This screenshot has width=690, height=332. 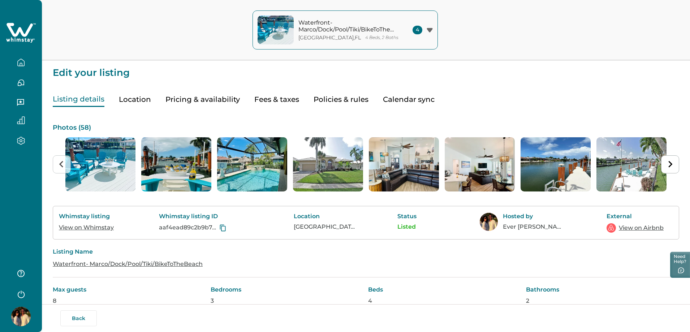 I want to click on li: 5 of 58, so click(x=404, y=164).